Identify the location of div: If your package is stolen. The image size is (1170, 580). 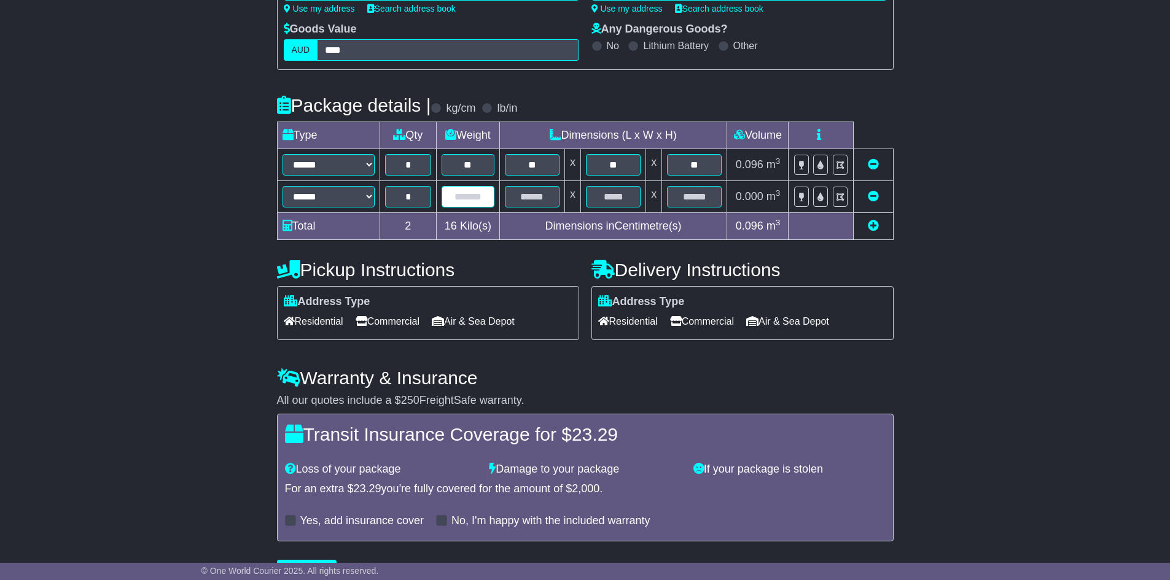
(789, 470).